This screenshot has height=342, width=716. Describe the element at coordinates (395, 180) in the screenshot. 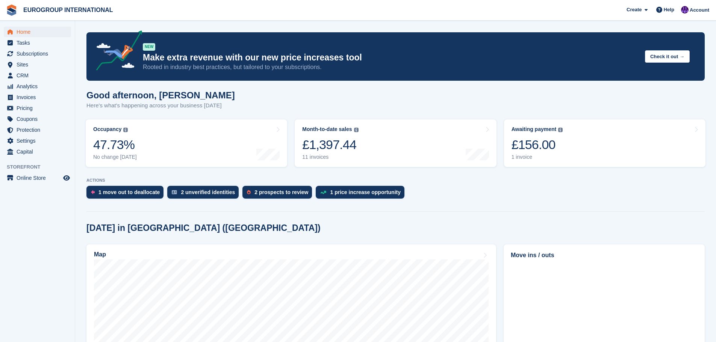

I see `p: ACTIONS` at that location.